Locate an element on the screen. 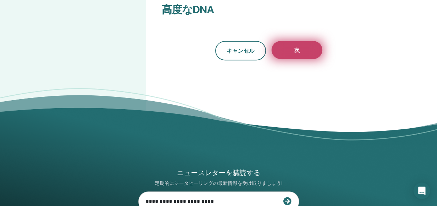  h4: ニュースレターを購読する is located at coordinates (219, 173).